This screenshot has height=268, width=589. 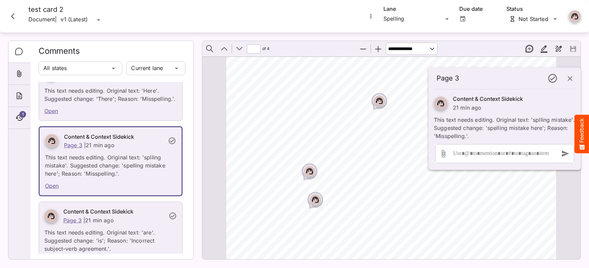 What do you see at coordinates (559, 49) in the screenshot?
I see `button: Draw` at bounding box center [559, 49].